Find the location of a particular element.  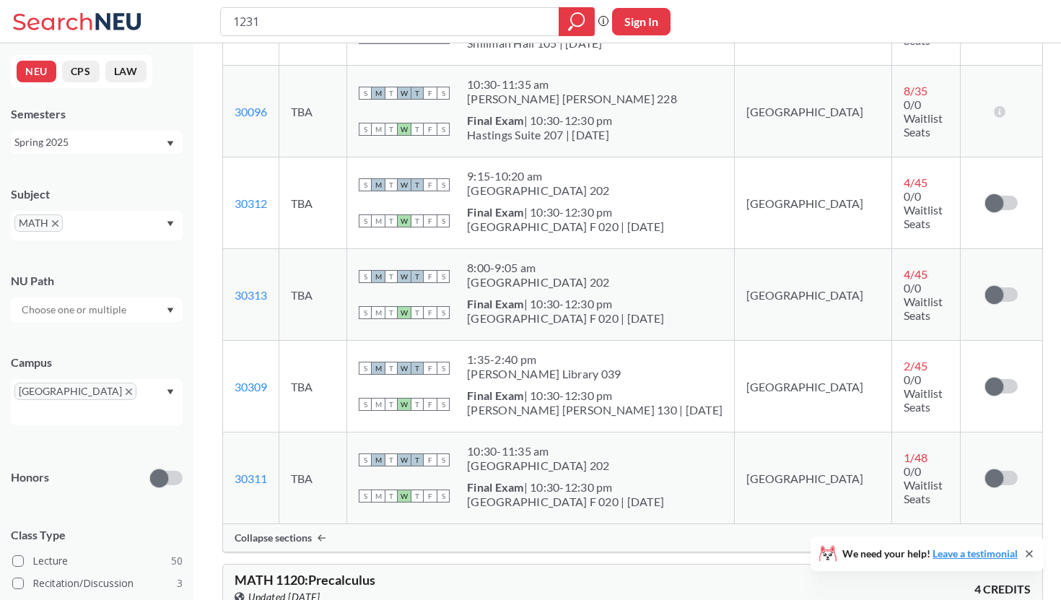

a: 30309 is located at coordinates (250, 386).